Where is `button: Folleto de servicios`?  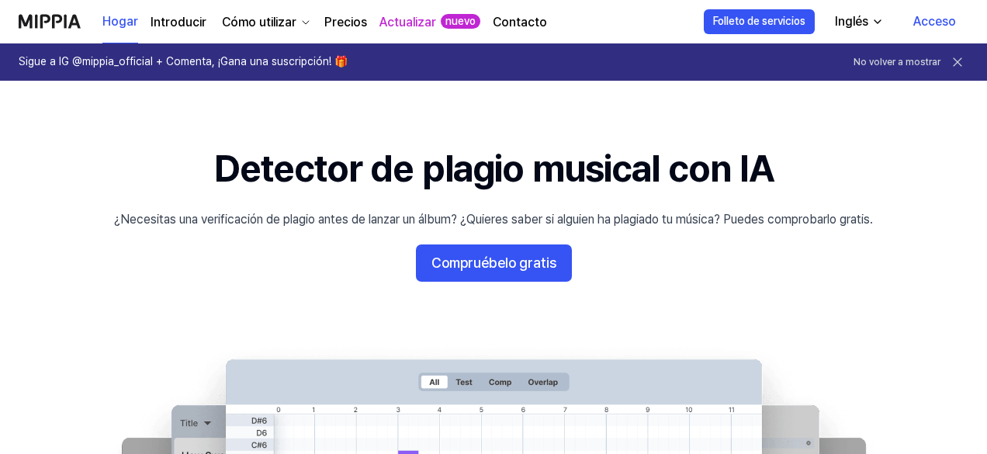 button: Folleto de servicios is located at coordinates (759, 22).